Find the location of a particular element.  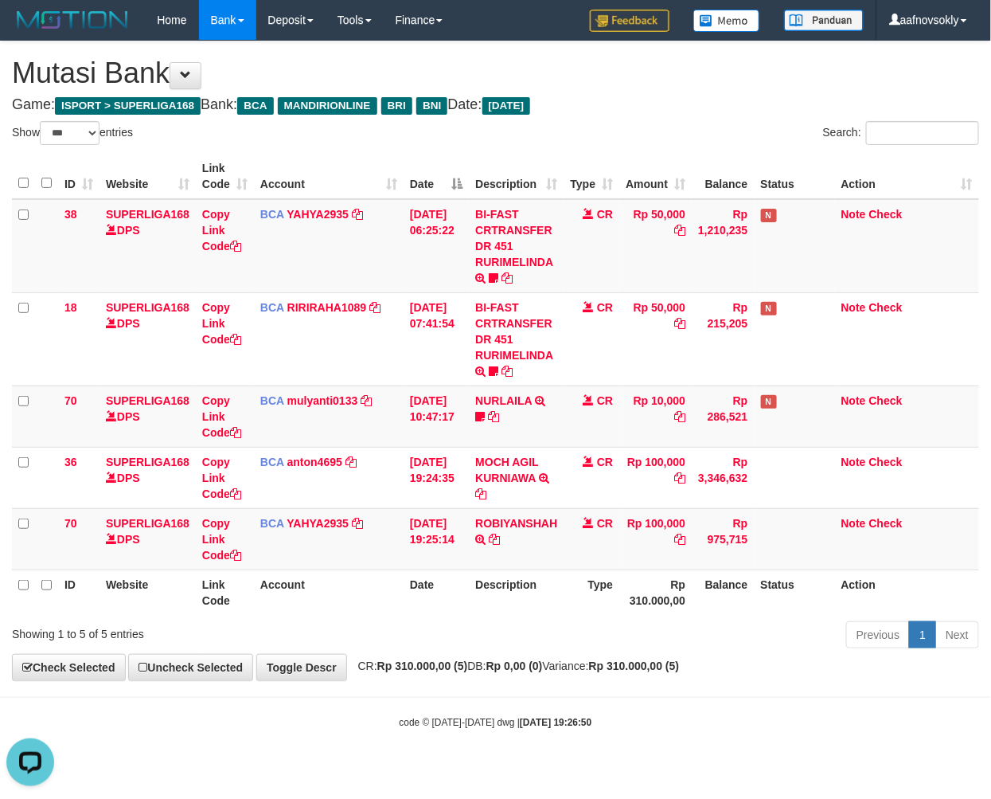

th: Account is located at coordinates (329, 592).